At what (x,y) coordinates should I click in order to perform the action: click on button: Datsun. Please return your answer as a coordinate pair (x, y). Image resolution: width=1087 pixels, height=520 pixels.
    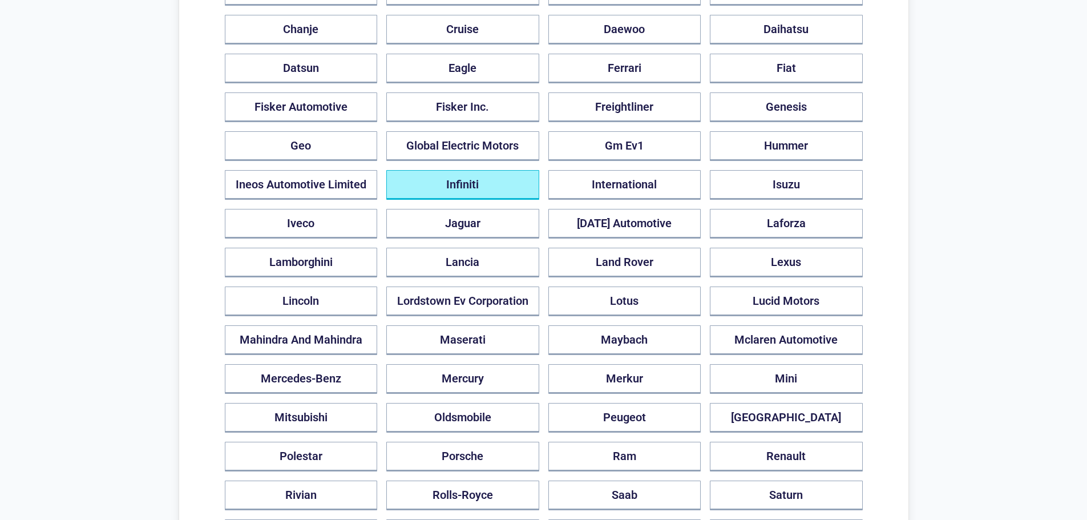
    Looking at the image, I should click on (301, 68).